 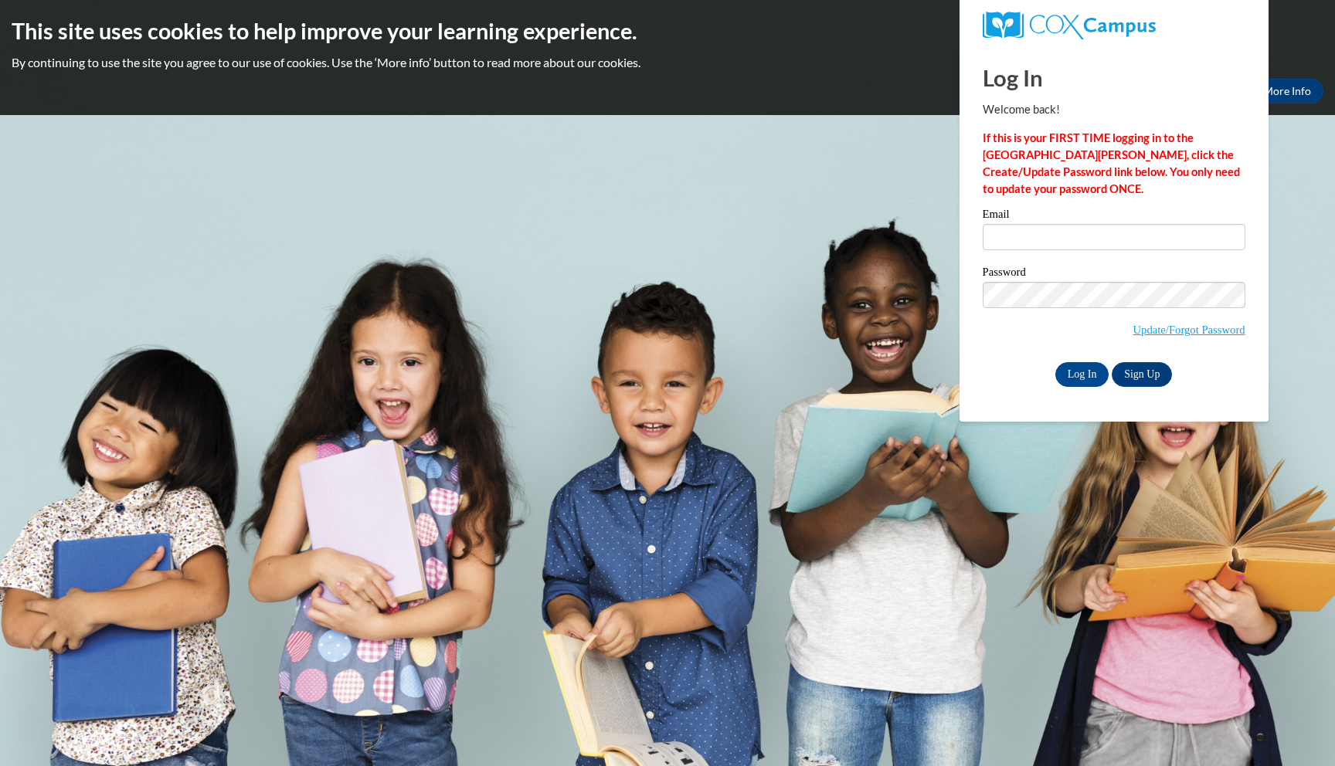 I want to click on p: Welcome back!, so click(x=1114, y=110).